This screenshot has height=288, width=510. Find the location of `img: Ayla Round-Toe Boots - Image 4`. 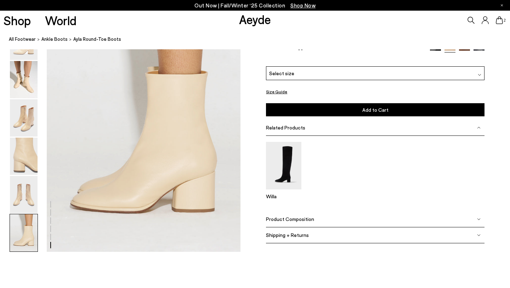

img: Ayla Round-Toe Boots - Image 4 is located at coordinates (24, 156).